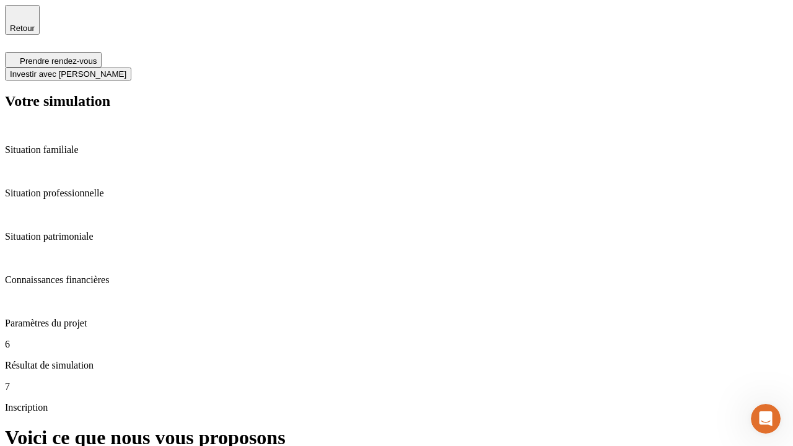 The width and height of the screenshot is (793, 446). Describe the element at coordinates (53, 59) in the screenshot. I see `button: Prendre rendez-vous` at that location.